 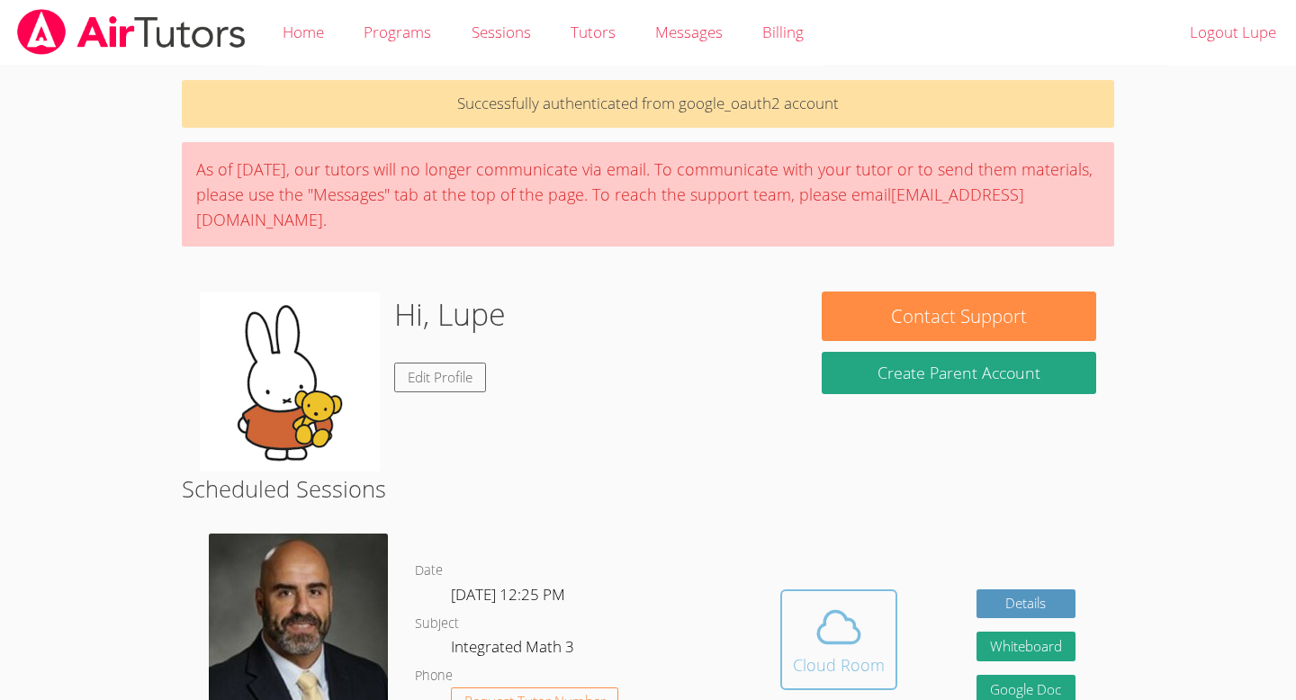 What do you see at coordinates (839, 665) in the screenshot?
I see `div: Cloud Room` at bounding box center [839, 665].